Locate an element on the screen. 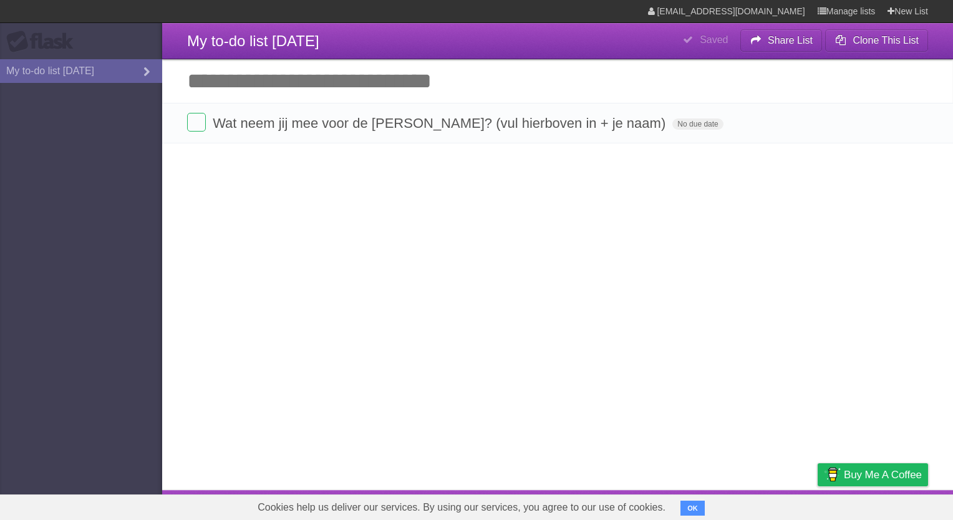 The height and width of the screenshot is (520, 953). a: Developers is located at coordinates (718, 505).